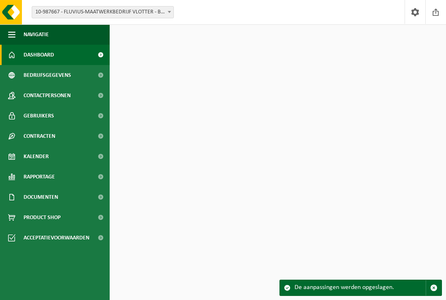 The image size is (446, 300). I want to click on span: Acceptatievoorwaarden, so click(57, 238).